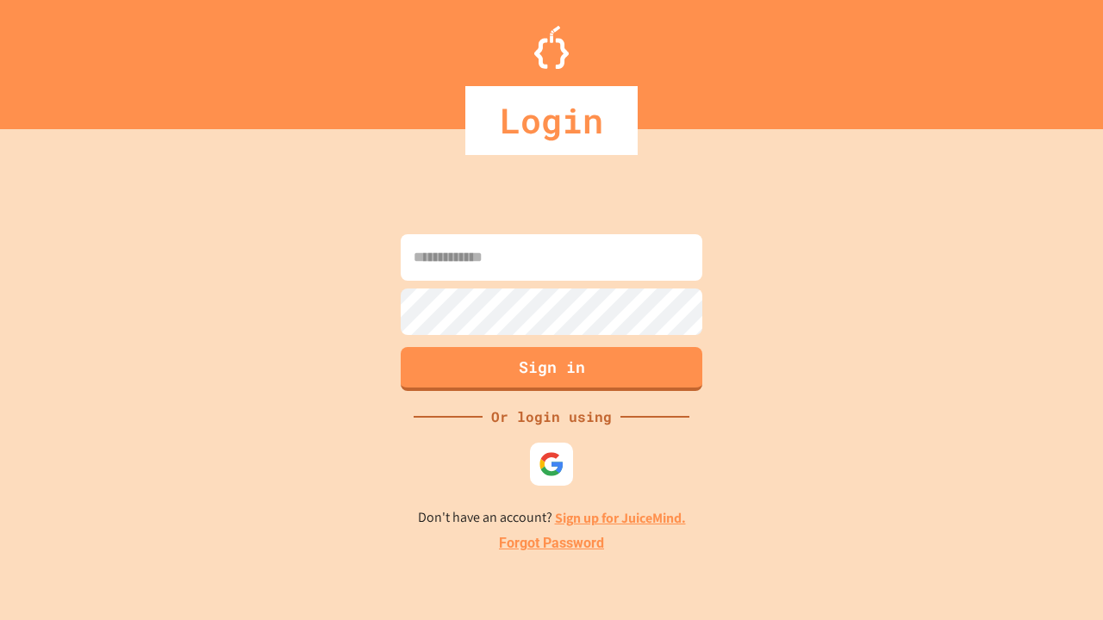 Image resolution: width=1103 pixels, height=620 pixels. Describe the element at coordinates (552, 121) in the screenshot. I see `div: Login` at that location.